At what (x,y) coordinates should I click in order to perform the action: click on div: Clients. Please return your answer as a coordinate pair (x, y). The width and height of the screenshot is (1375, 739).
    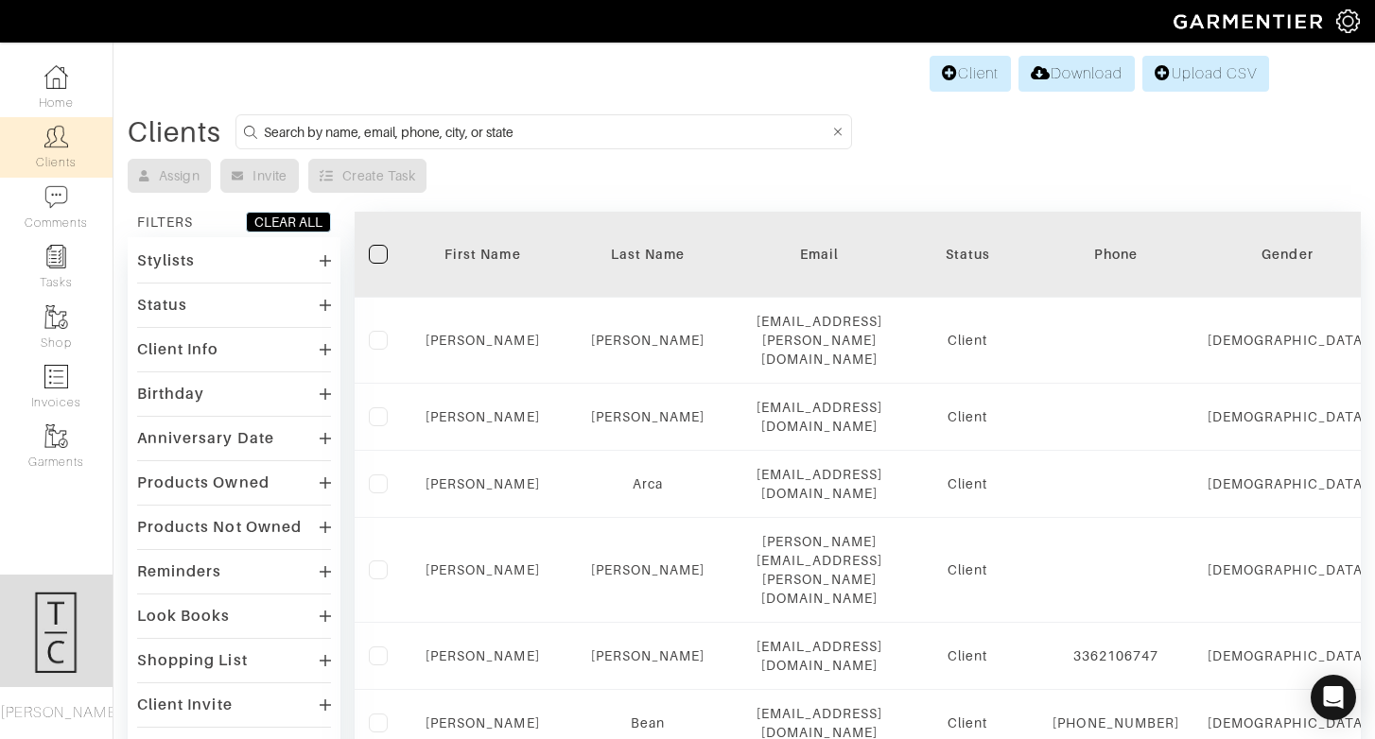
    Looking at the image, I should click on (174, 132).